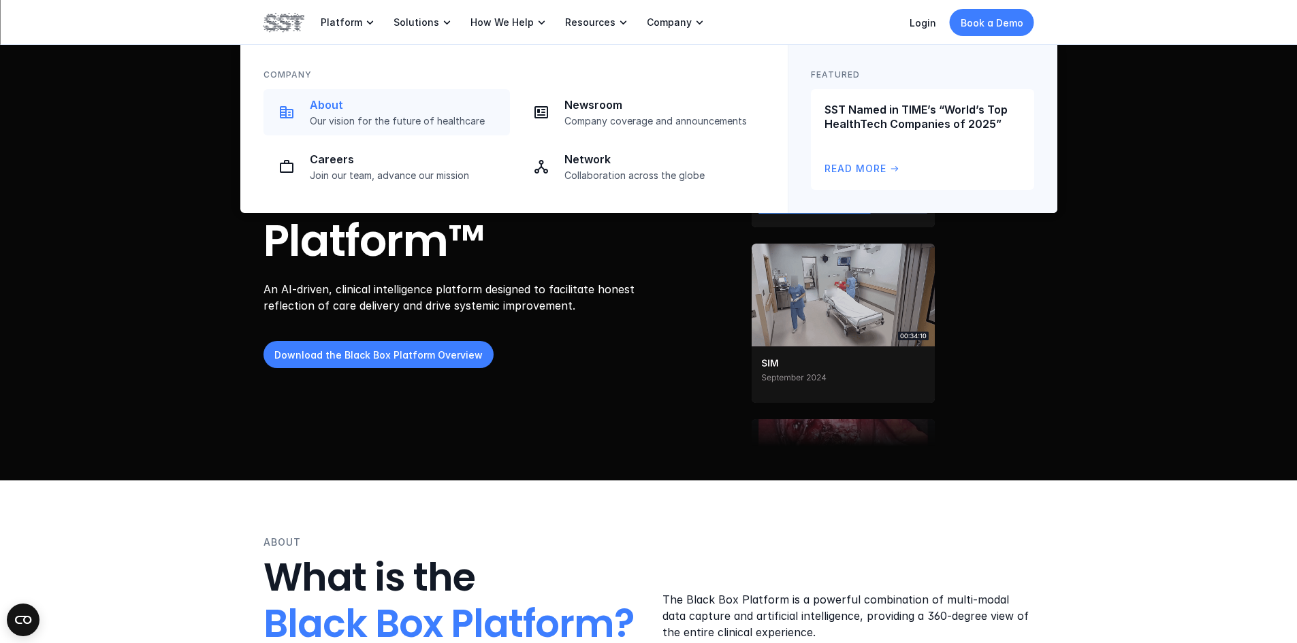 The width and height of the screenshot is (1297, 643). I want to click on a: SST Named in TIME’s “World’s Top HealthTech Companies of 2025”Read Morearrow_right_alt, so click(922, 140).